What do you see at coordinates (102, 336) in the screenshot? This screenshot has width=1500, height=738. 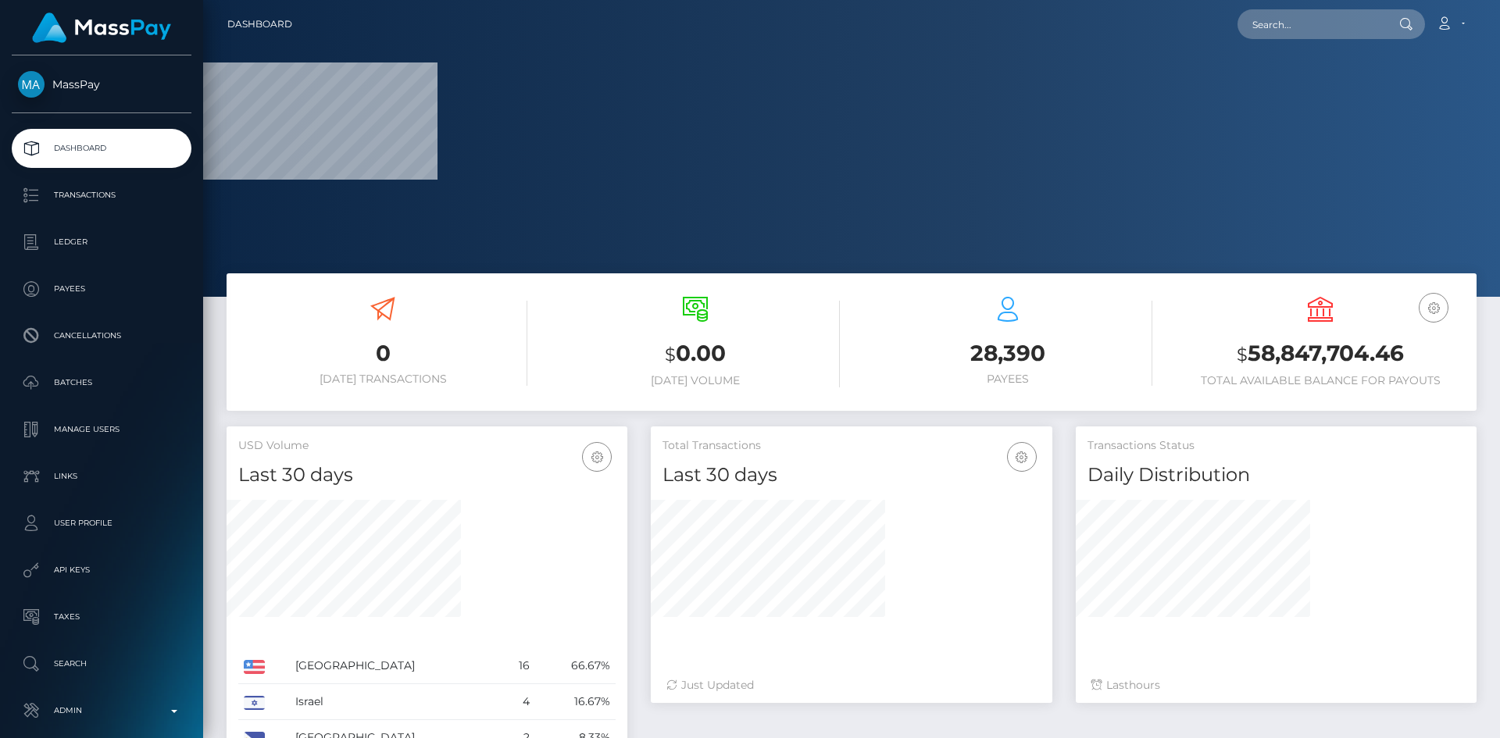 I see `a: Cancellations` at bounding box center [102, 336].